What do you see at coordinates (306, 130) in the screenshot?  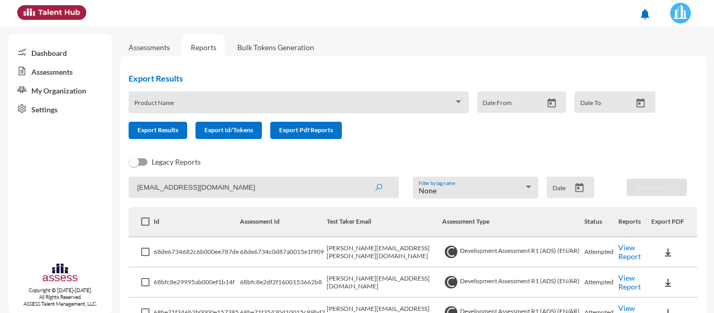 I see `button: Export Pdf Reports` at bounding box center [306, 130].